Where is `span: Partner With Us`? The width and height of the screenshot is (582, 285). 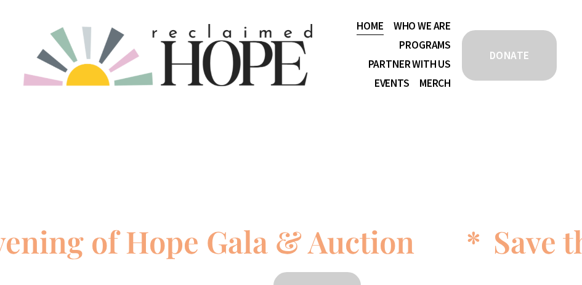
span: Partner With Us is located at coordinates (409, 65).